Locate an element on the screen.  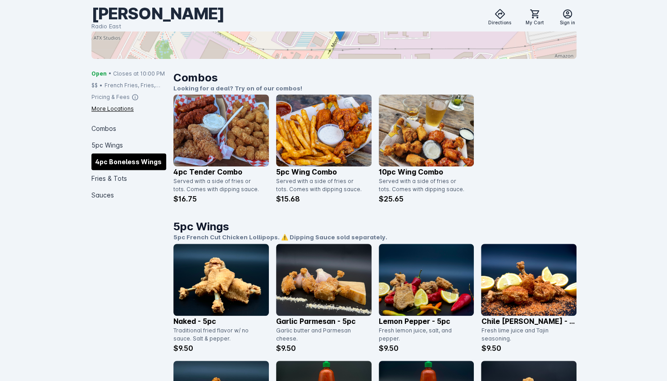
div: French Fries, Fries, Fried Chicken, Tots, Buffalo Wings, Chicken, Wings, Fried Pickles is located at coordinates (135, 86).